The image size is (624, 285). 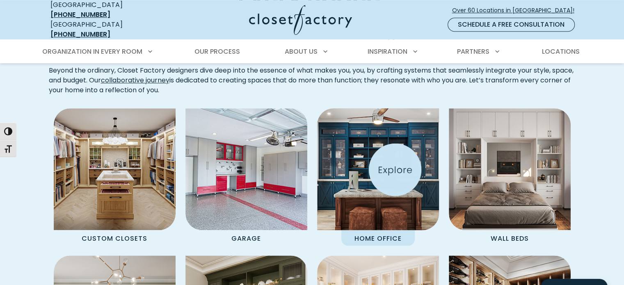 I want to click on a: Schedule a Free Consultation, so click(x=511, y=25).